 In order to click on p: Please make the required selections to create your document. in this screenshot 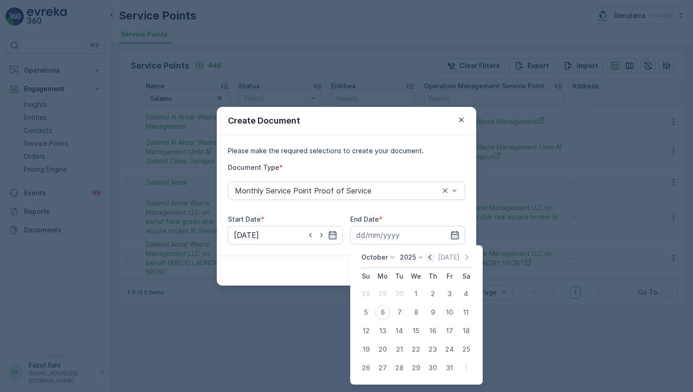, I will do `click(346, 151)`.